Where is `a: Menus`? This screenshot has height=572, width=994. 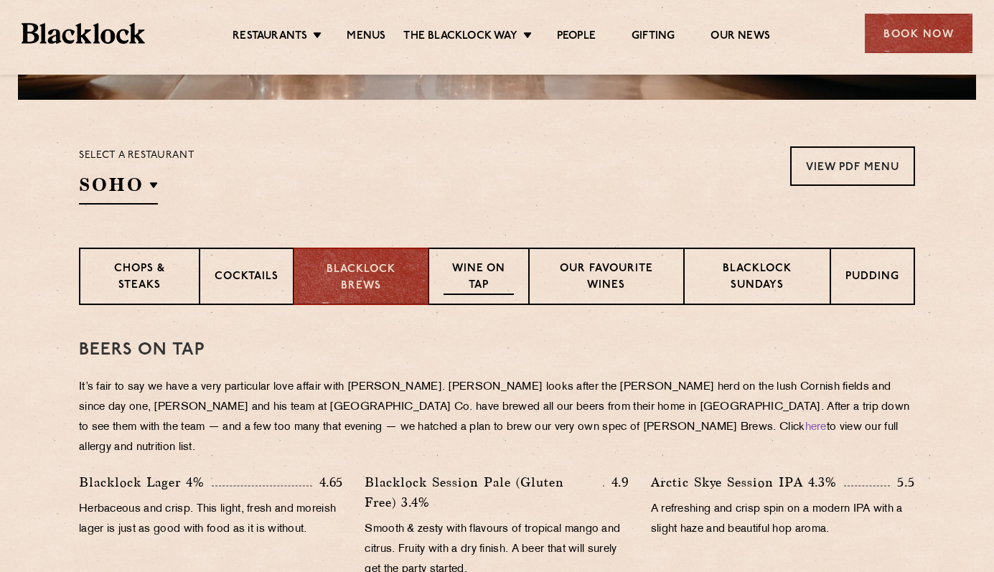 a: Menus is located at coordinates (366, 37).